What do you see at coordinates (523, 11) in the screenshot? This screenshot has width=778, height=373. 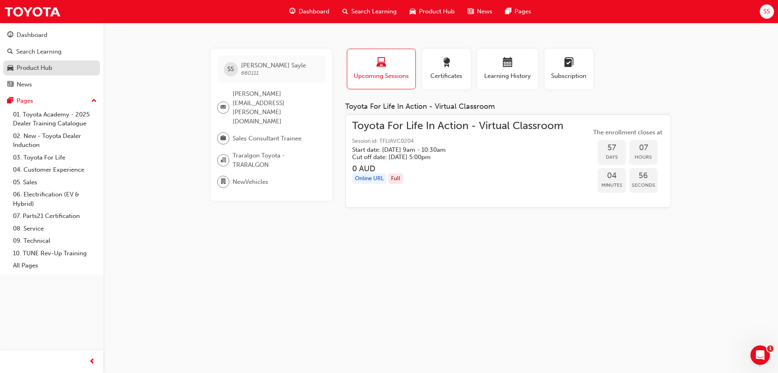 I see `span: Pages` at bounding box center [523, 11].